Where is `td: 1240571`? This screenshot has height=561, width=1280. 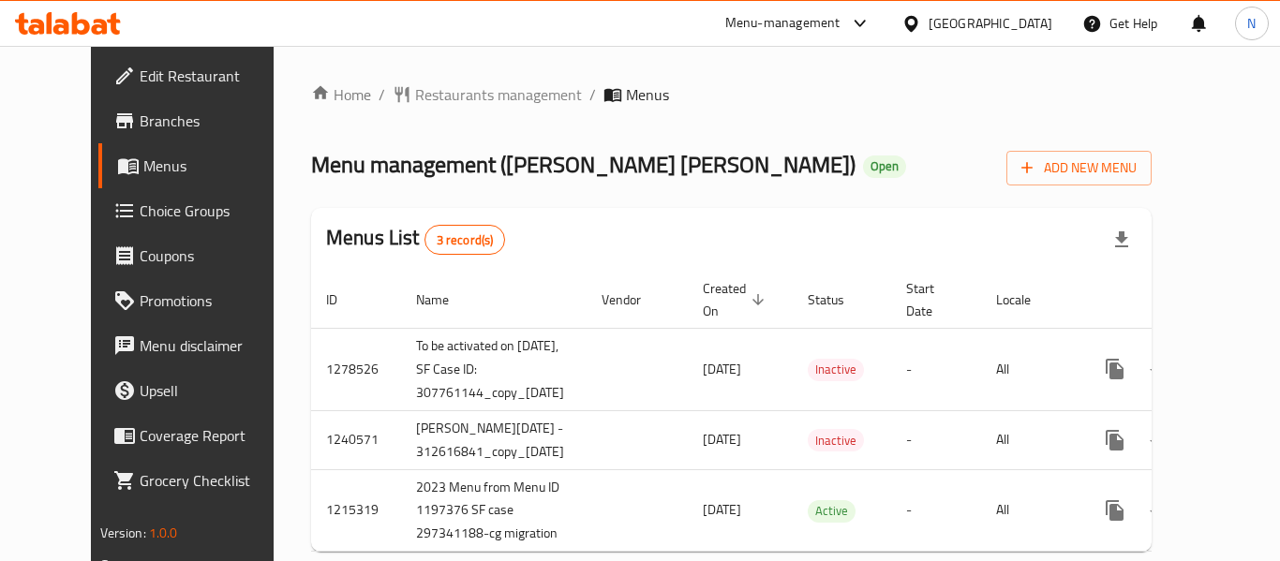
td: 1240571 is located at coordinates (356, 439).